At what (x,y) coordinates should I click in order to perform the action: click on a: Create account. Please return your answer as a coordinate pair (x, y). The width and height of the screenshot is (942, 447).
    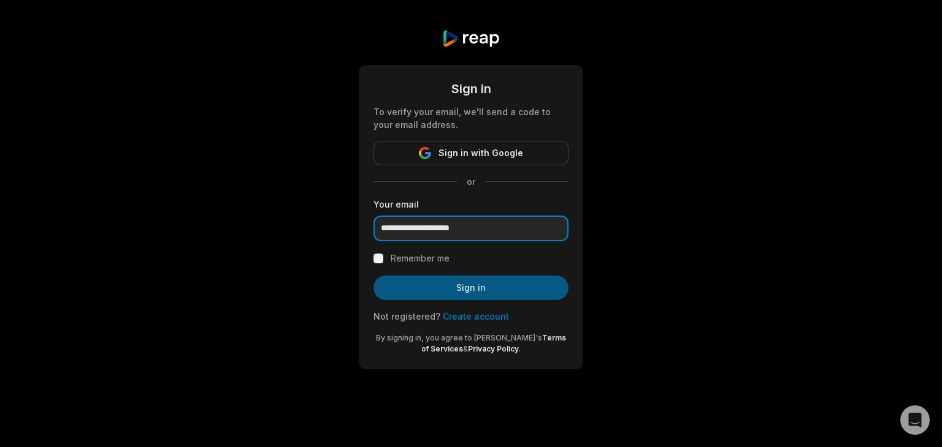
    Looking at the image, I should click on (476, 316).